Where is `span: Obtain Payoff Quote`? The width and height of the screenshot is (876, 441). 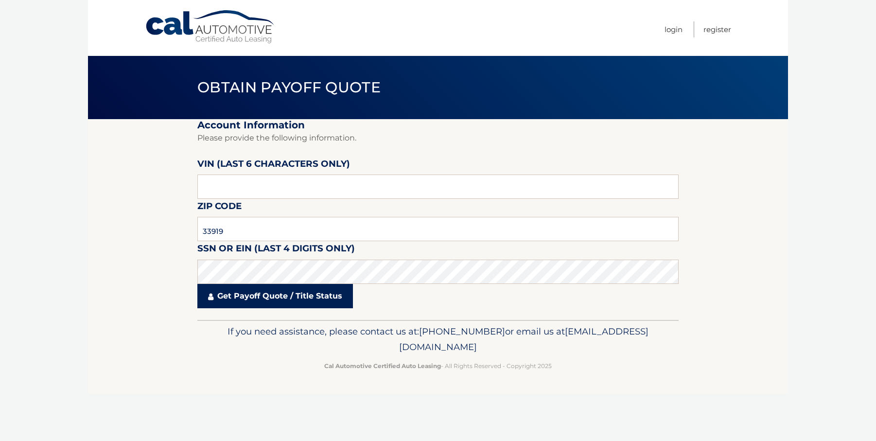
span: Obtain Payoff Quote is located at coordinates (289, 87).